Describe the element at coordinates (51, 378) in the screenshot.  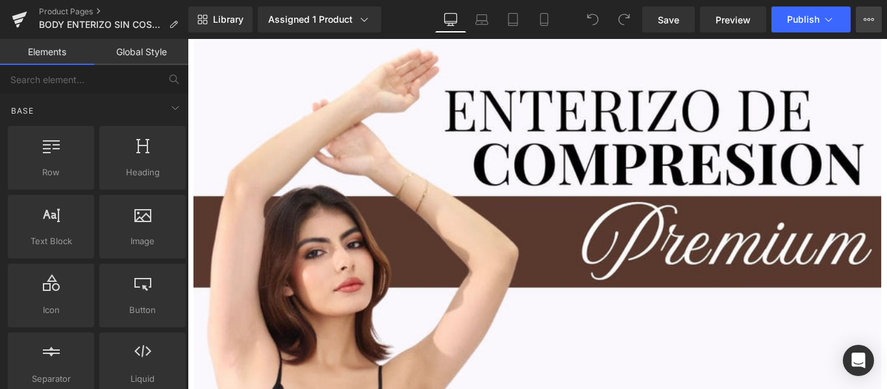
I see `span: Separator` at that location.